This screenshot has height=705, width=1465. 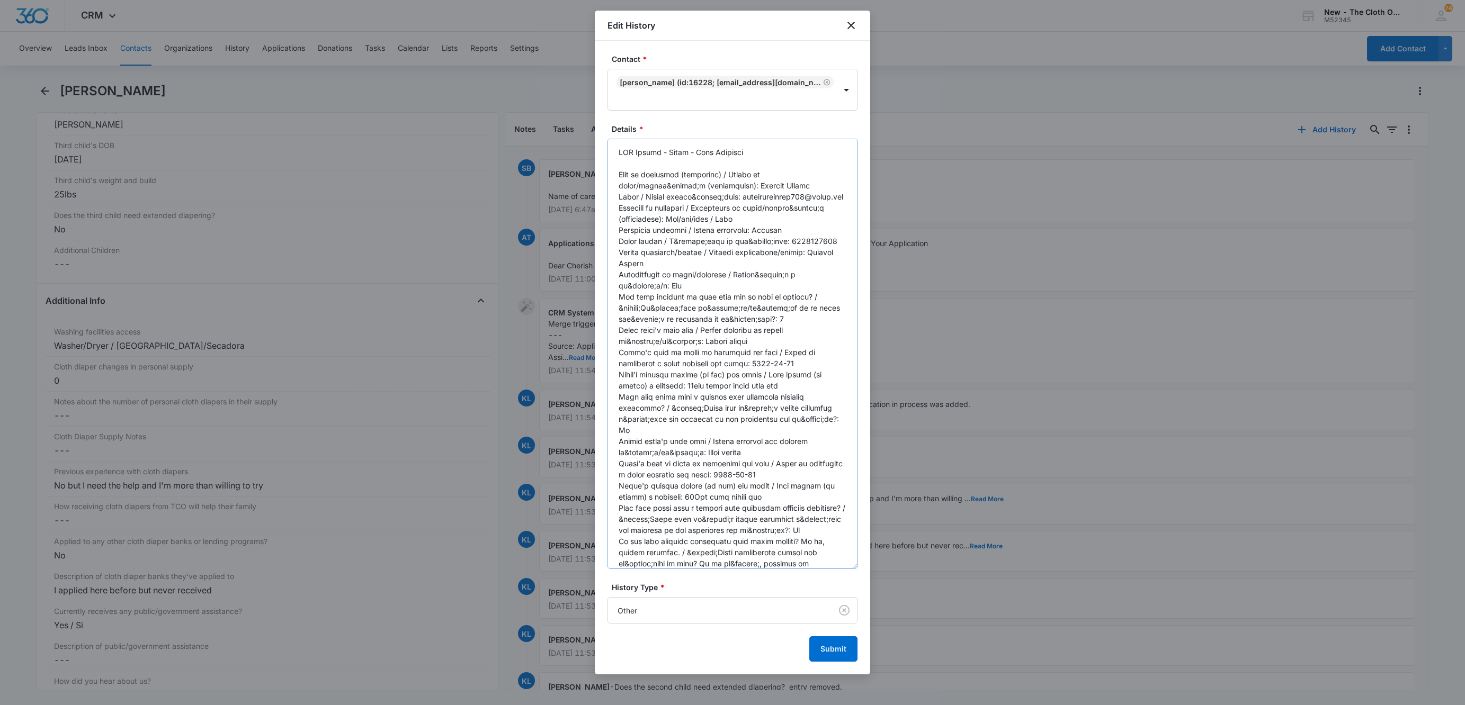 What do you see at coordinates (631, 25) in the screenshot?
I see `h1: Edit History` at bounding box center [631, 25].